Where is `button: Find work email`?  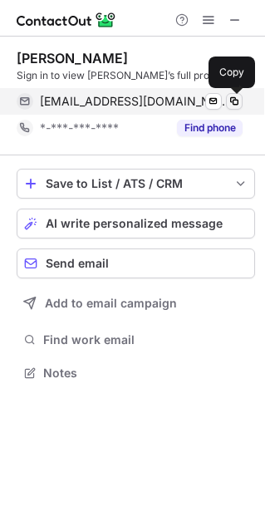 button: Find work email is located at coordinates (136, 340).